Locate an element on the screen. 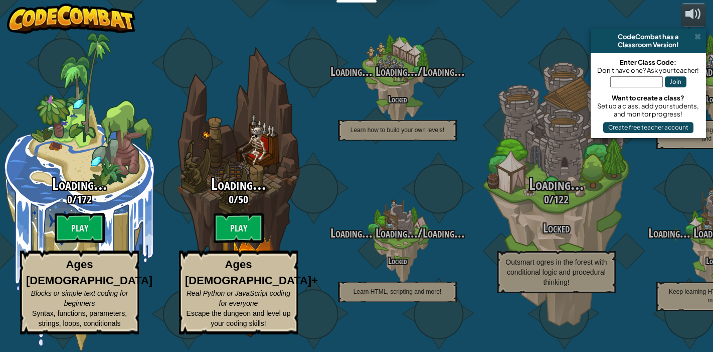  div: CodeCombat has a is located at coordinates (649, 37).